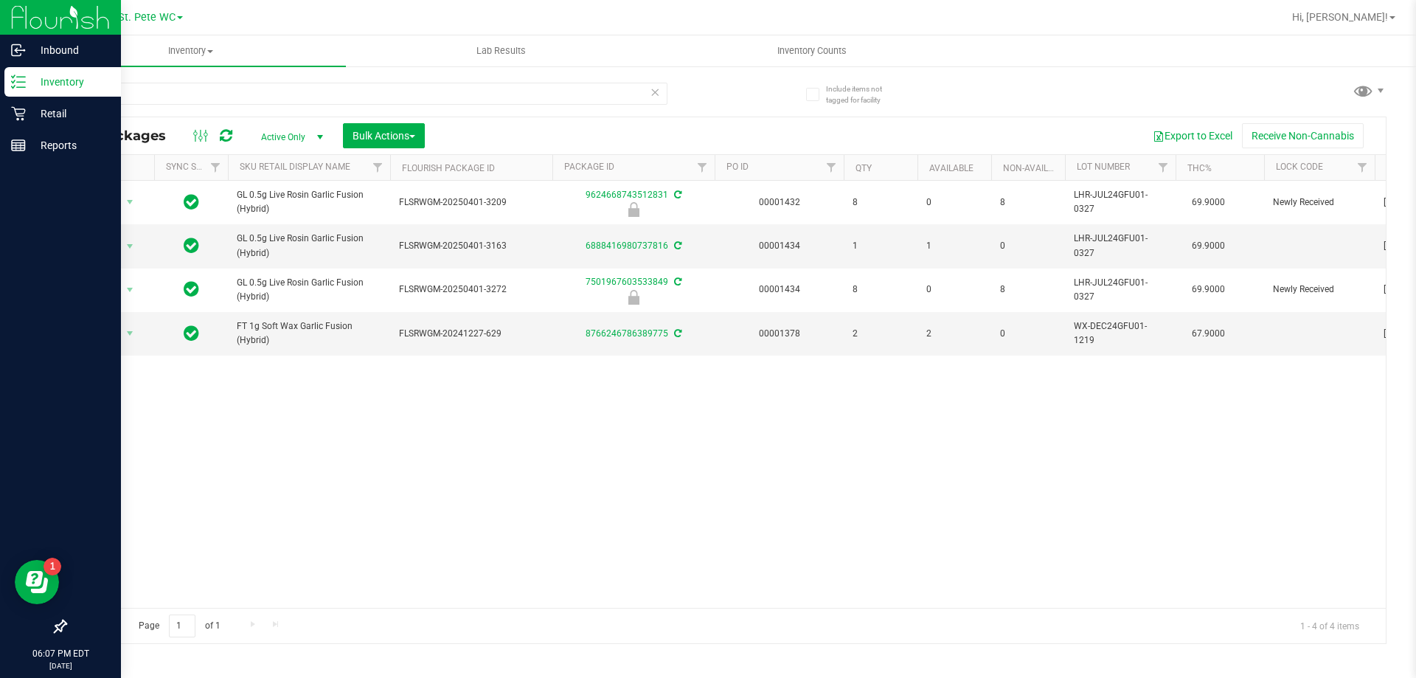  What do you see at coordinates (1299, 167) in the screenshot?
I see `a: Lock Code` at bounding box center [1299, 167].